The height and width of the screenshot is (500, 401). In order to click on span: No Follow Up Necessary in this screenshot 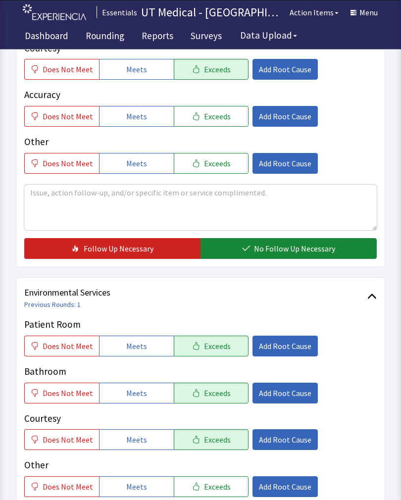, I will do `click(294, 249)`.